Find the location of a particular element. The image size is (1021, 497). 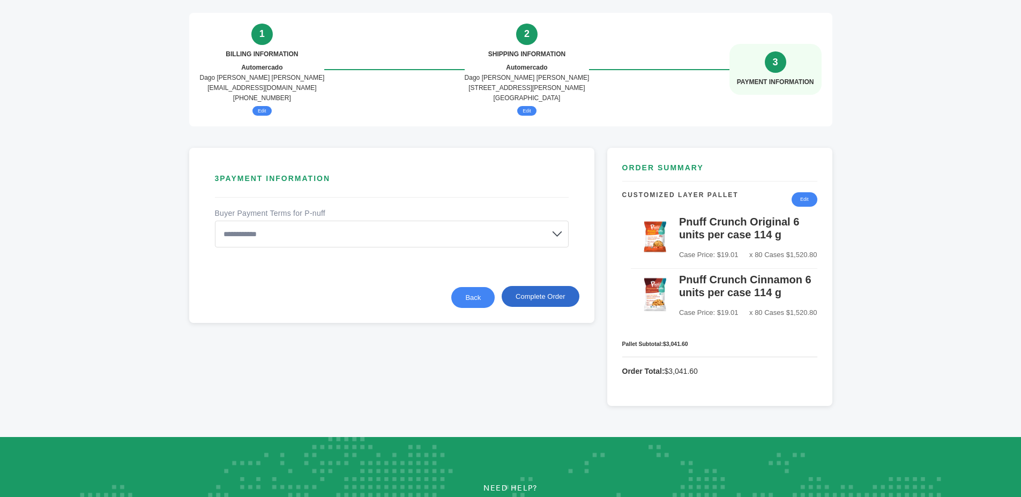

div: 3 is located at coordinates (775, 62).